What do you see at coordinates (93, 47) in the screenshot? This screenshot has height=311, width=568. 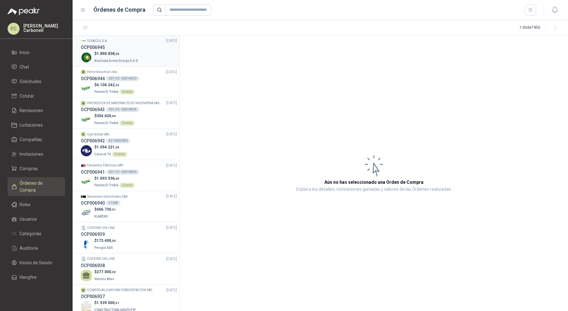 I see `h3: OCP006945` at bounding box center [93, 47].